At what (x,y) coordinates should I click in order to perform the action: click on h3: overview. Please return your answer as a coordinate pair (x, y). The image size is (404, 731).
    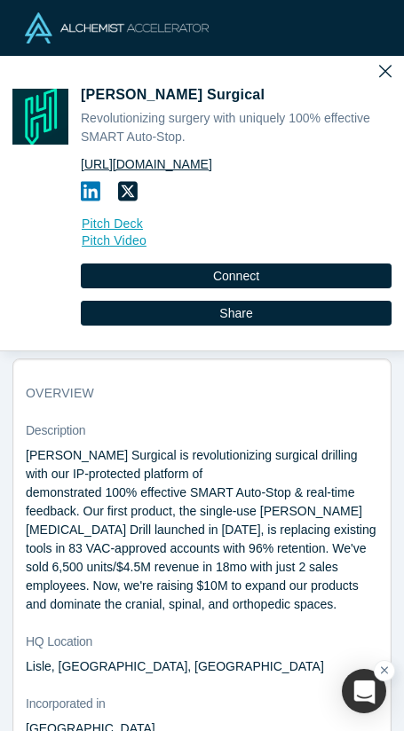
    Looking at the image, I should click on (189, 393).